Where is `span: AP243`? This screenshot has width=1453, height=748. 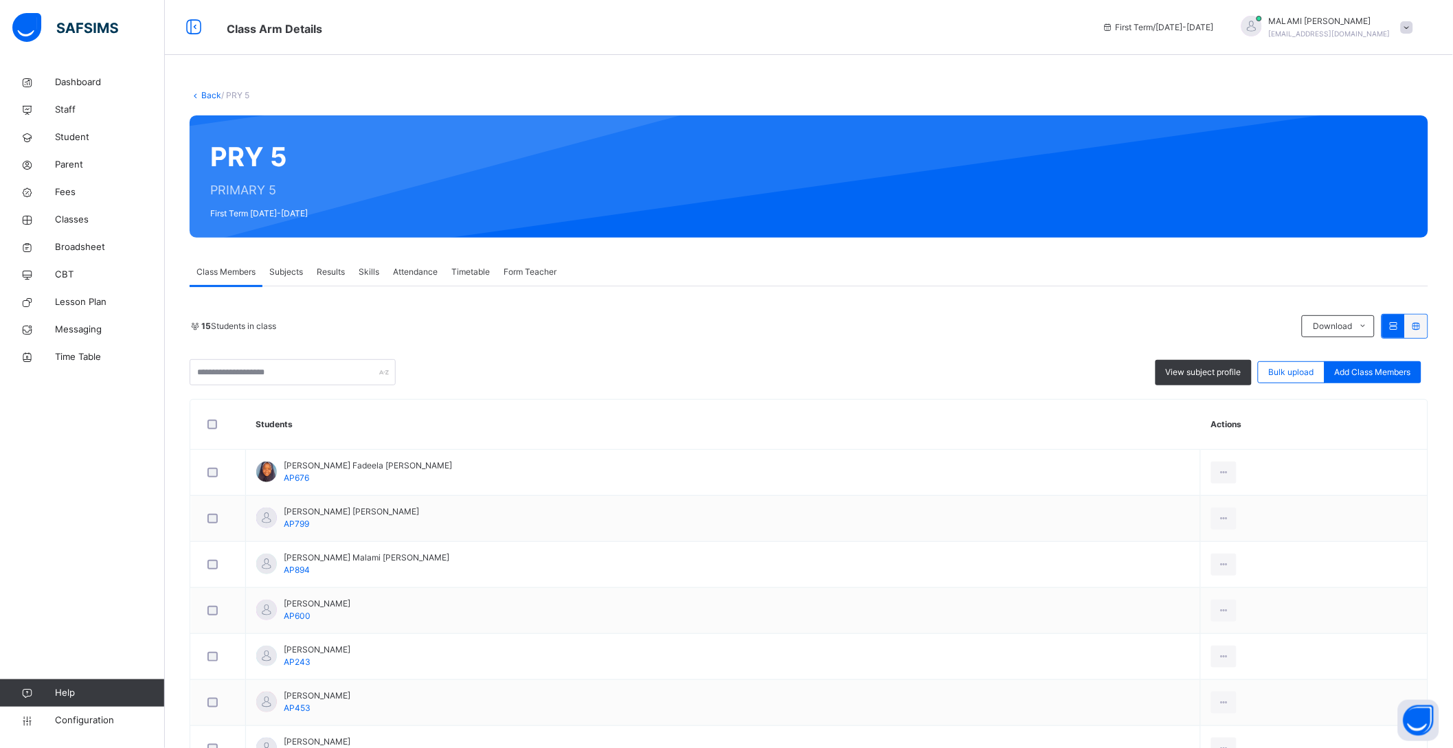
span: AP243 is located at coordinates (297, 662).